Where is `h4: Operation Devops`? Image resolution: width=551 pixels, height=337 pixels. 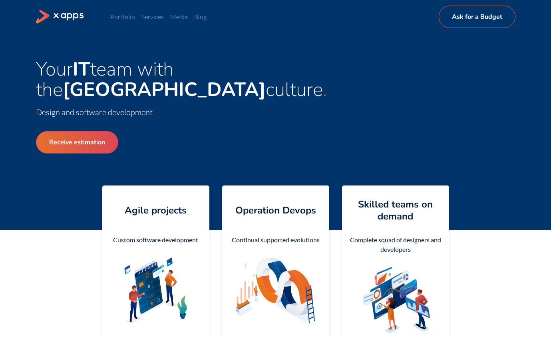 h4: Operation Devops is located at coordinates (276, 210).